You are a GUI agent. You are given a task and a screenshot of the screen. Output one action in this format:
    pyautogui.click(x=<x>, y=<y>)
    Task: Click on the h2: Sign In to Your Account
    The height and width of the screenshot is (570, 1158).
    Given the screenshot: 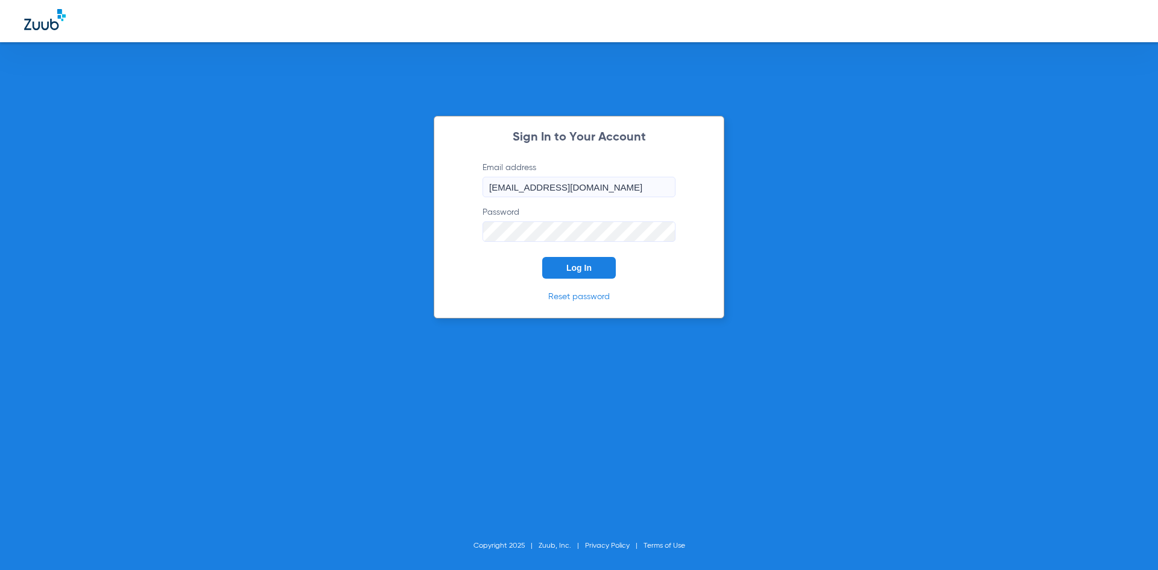 What is the action you would take?
    pyautogui.click(x=579, y=138)
    